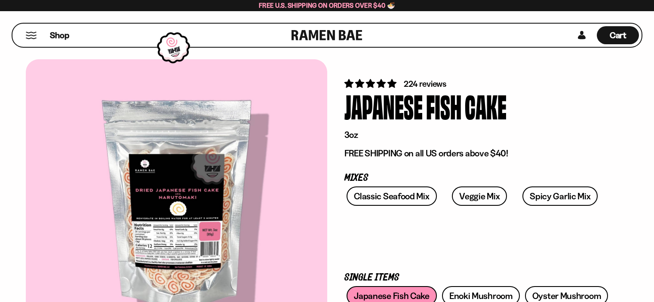  What do you see at coordinates (31, 35) in the screenshot?
I see `button: Mobile Menu Trigger` at bounding box center [31, 35].